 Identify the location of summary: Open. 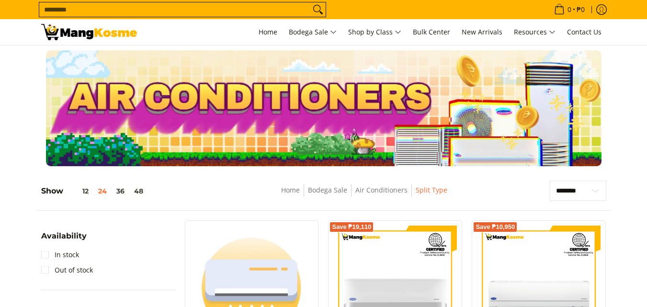
(64, 240).